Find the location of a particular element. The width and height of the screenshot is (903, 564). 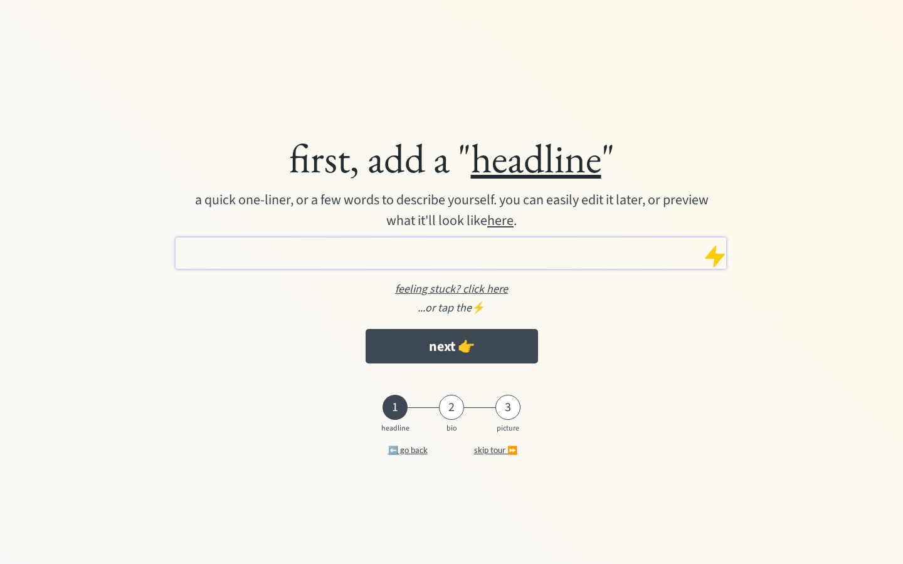

button: ⬅️ go back is located at coordinates (408, 450).